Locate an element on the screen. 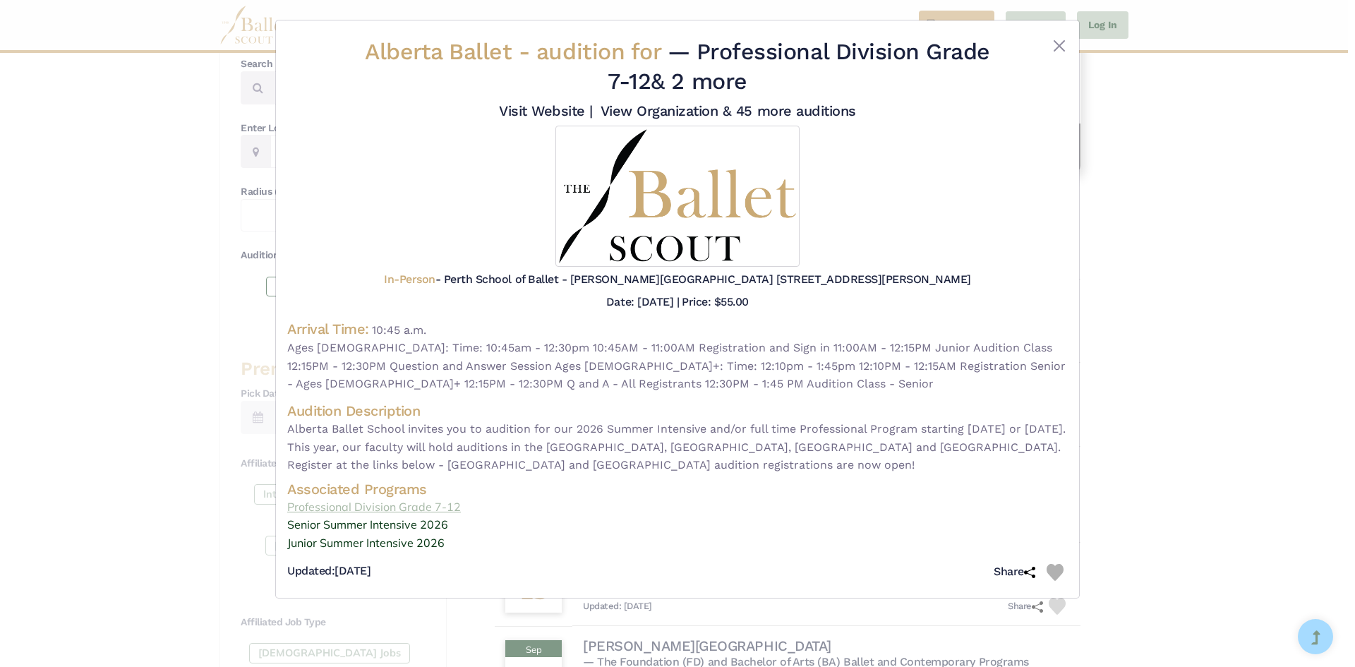 The width and height of the screenshot is (1355, 667). h4: Audition Description is located at coordinates (678, 411).